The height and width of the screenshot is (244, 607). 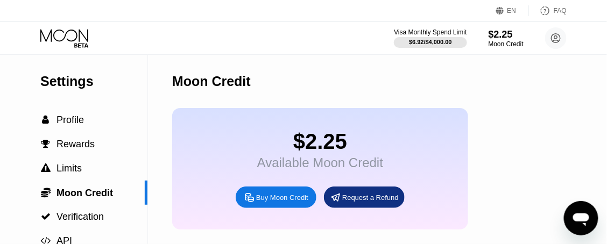 What do you see at coordinates (70, 120) in the screenshot?
I see `span: Profile` at bounding box center [70, 120].